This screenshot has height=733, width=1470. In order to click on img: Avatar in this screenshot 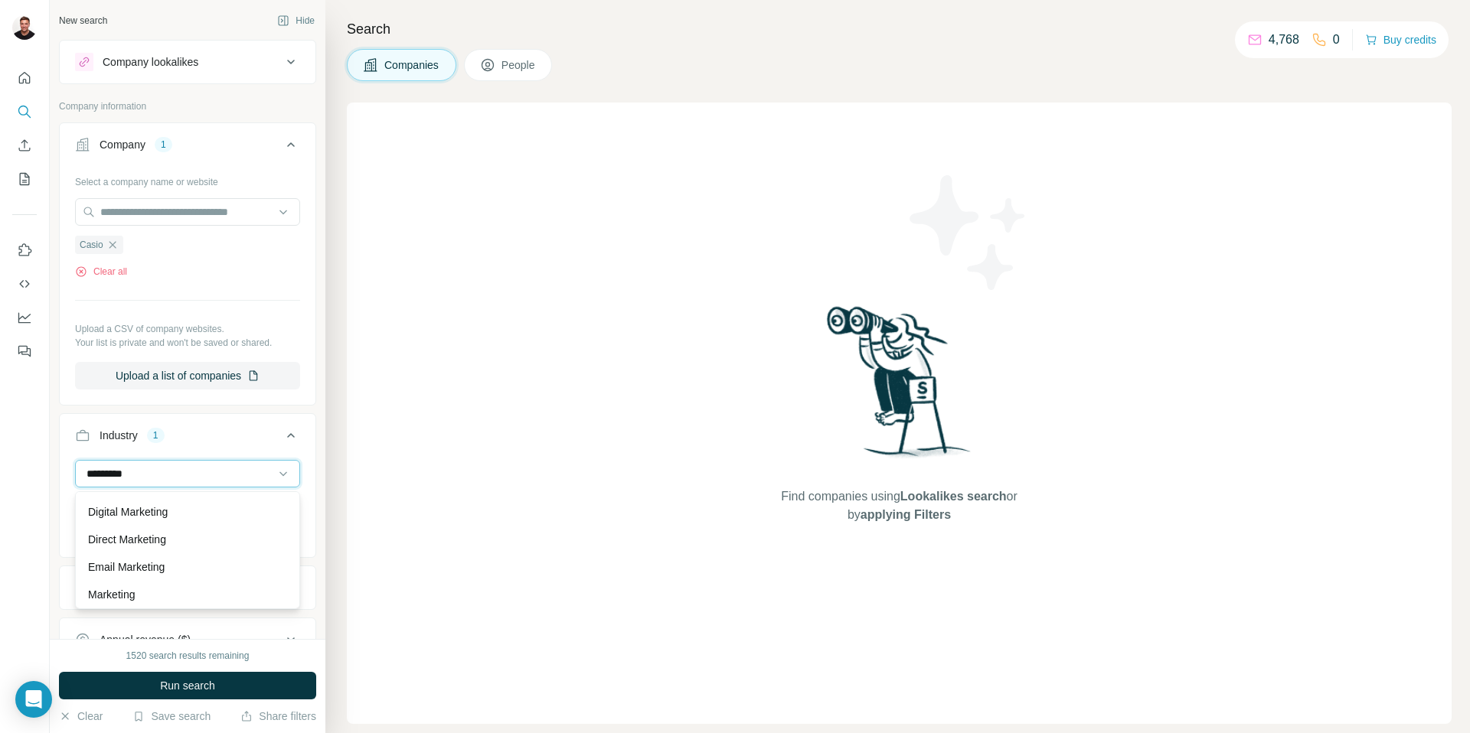, I will do `click(24, 28)`.